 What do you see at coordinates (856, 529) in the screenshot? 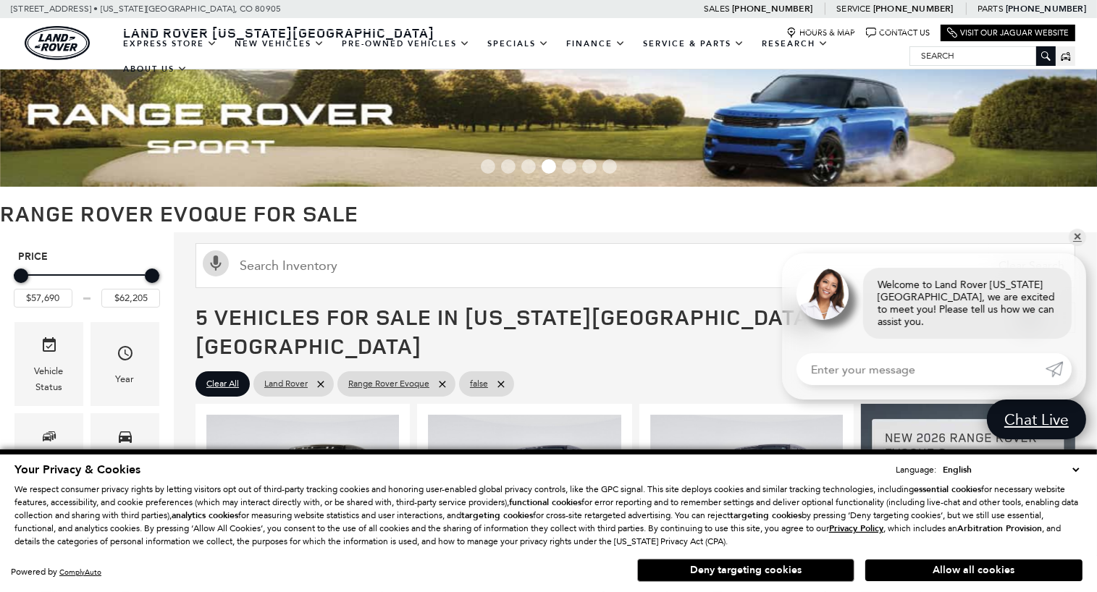
I see `u: Privacy Policy` at bounding box center [856, 529].